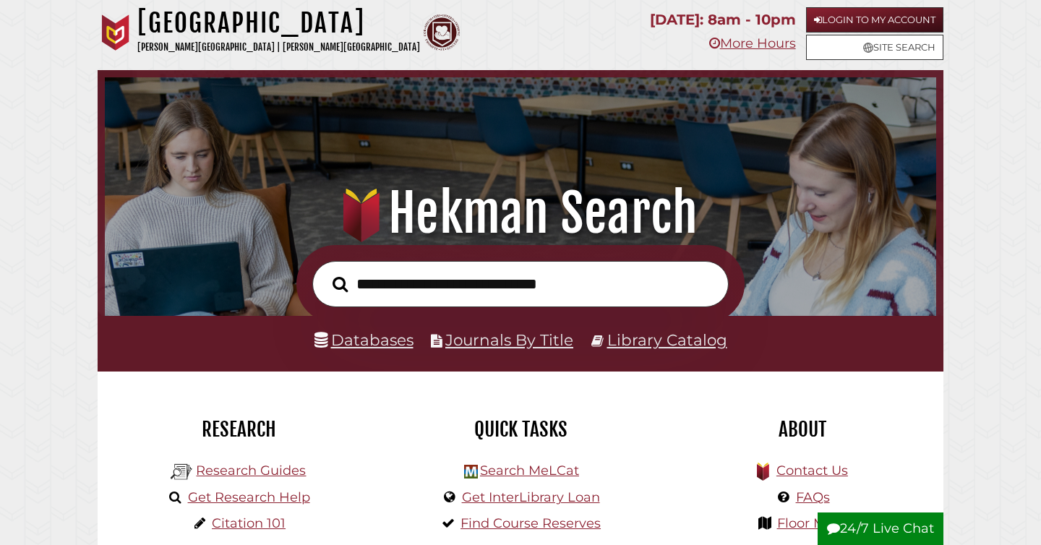 The image size is (1041, 545). What do you see at coordinates (531, 498) in the screenshot?
I see `a: Get InterLibrary Loan` at bounding box center [531, 498].